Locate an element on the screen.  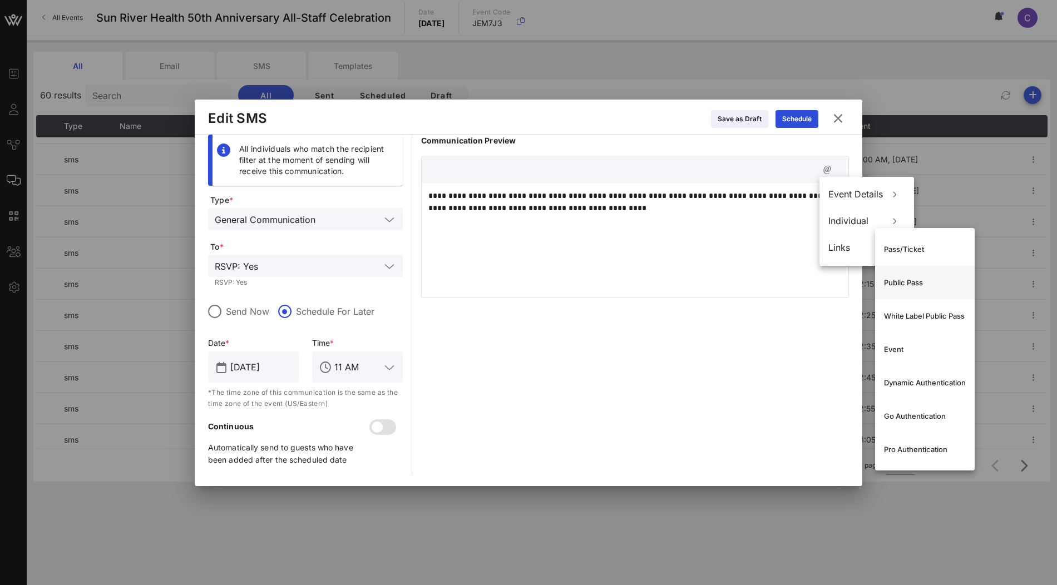
div: Date is located at coordinates (253, 343).